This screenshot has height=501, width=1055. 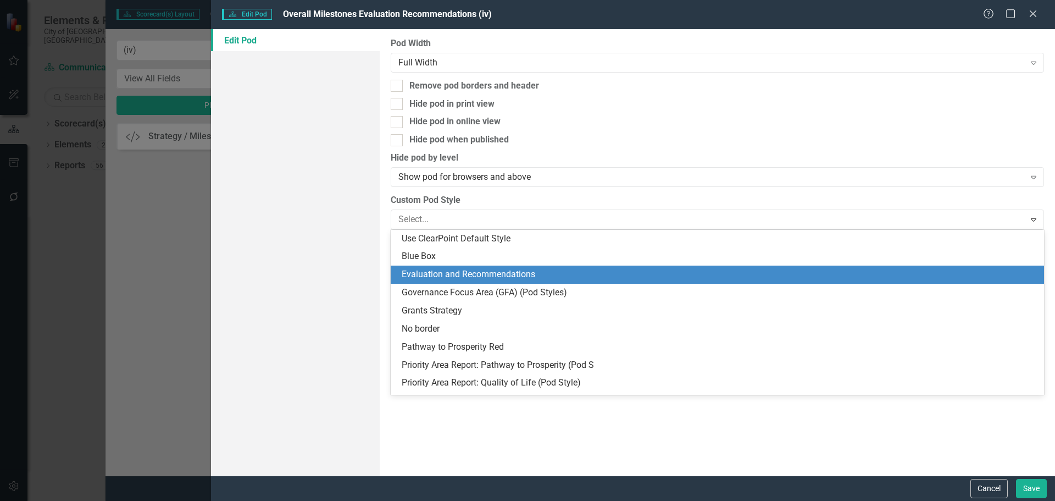 I want to click on div: Full Width, so click(x=711, y=62).